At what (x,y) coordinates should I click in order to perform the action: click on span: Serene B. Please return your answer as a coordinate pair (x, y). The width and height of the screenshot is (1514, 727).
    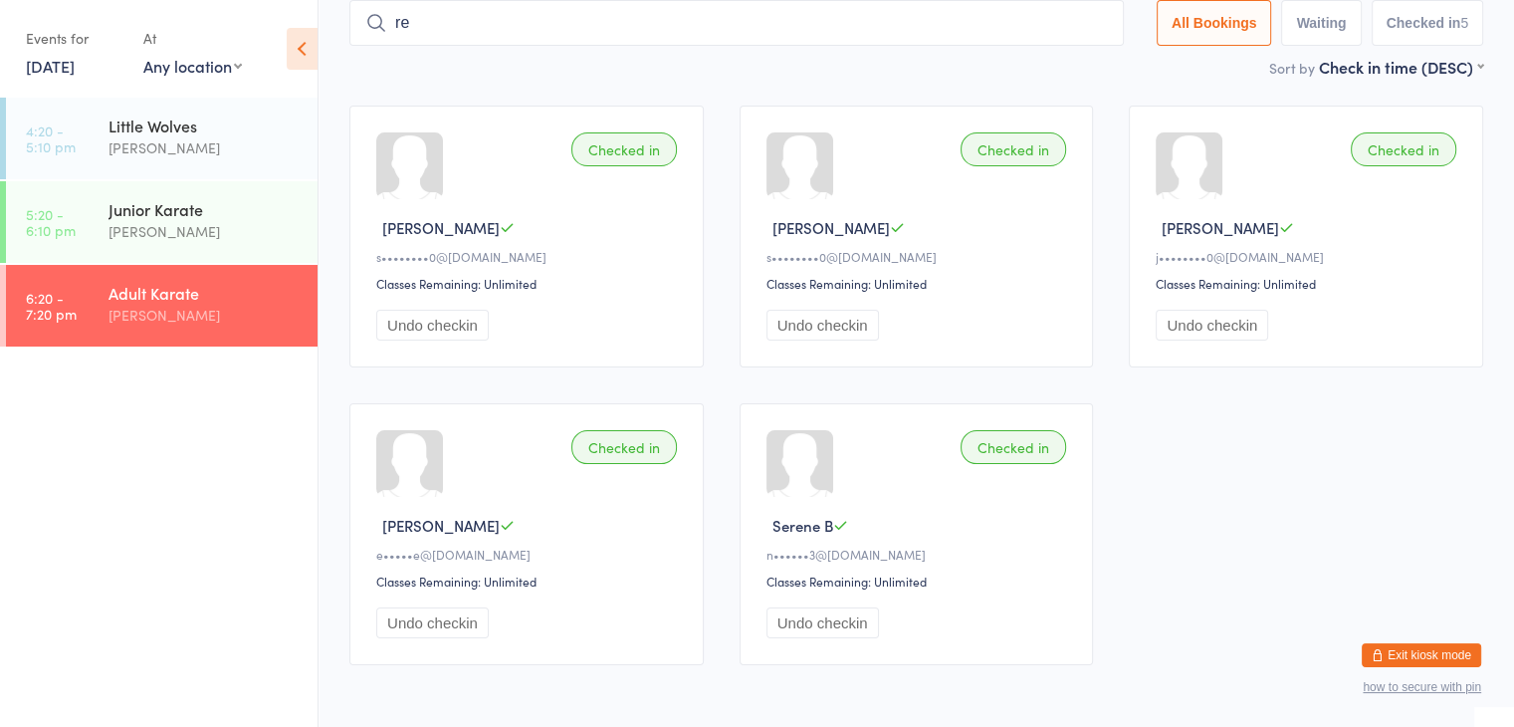
    Looking at the image, I should click on (802, 525).